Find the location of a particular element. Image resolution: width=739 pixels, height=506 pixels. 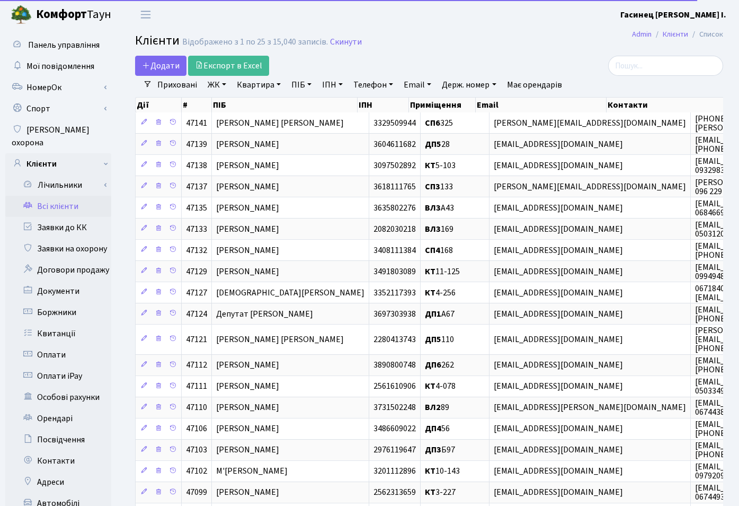

span: 3604611682 is located at coordinates (395, 144).